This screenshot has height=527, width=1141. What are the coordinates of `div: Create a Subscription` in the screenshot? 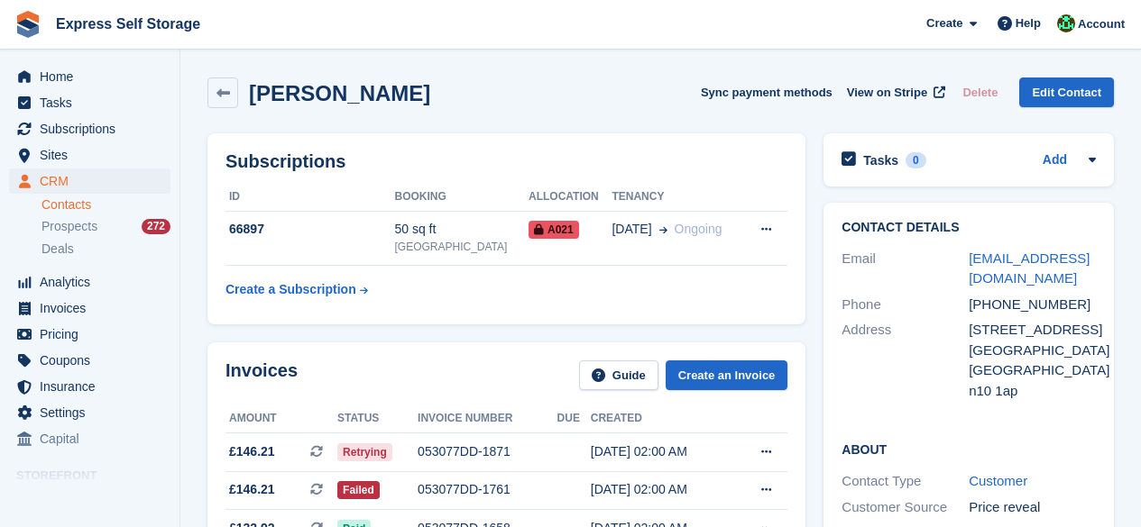 It's located at (290, 289).